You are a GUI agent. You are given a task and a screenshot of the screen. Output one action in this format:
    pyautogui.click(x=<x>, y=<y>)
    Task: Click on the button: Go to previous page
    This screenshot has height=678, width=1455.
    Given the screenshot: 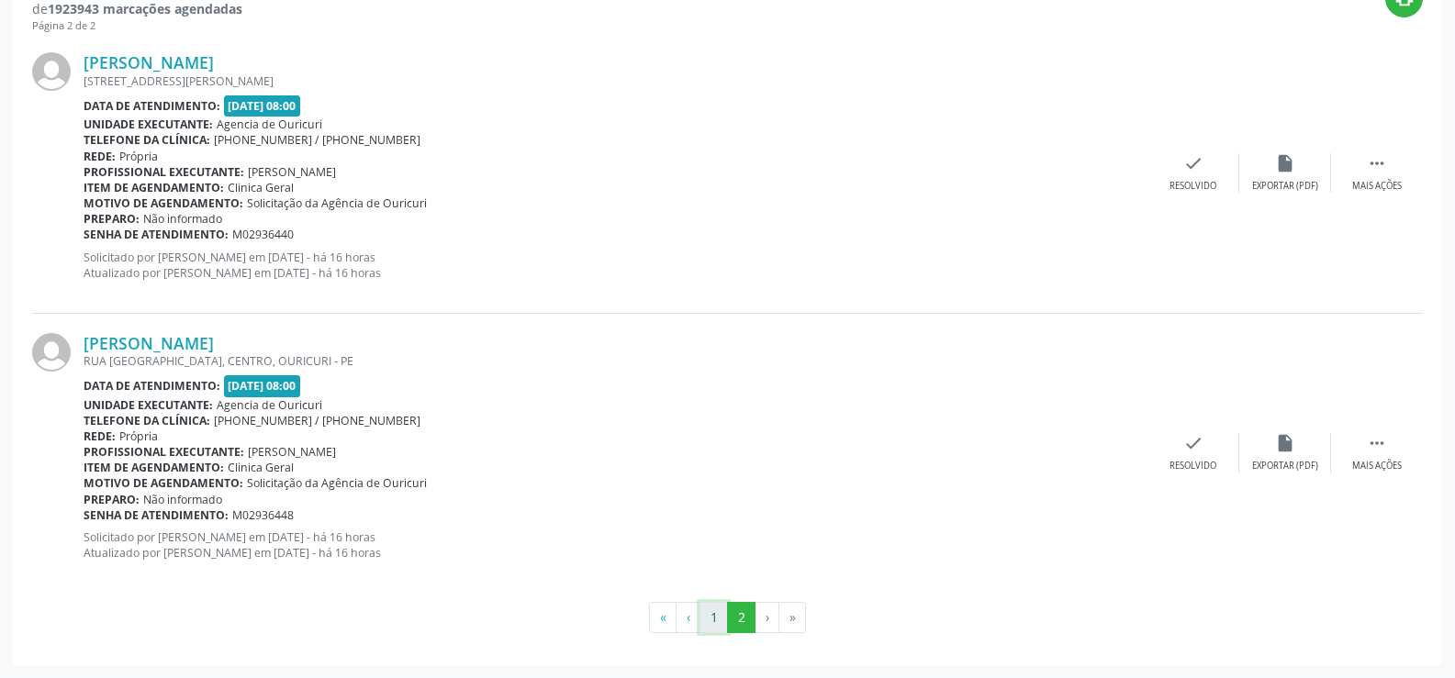 What is the action you would take?
    pyautogui.click(x=687, y=618)
    